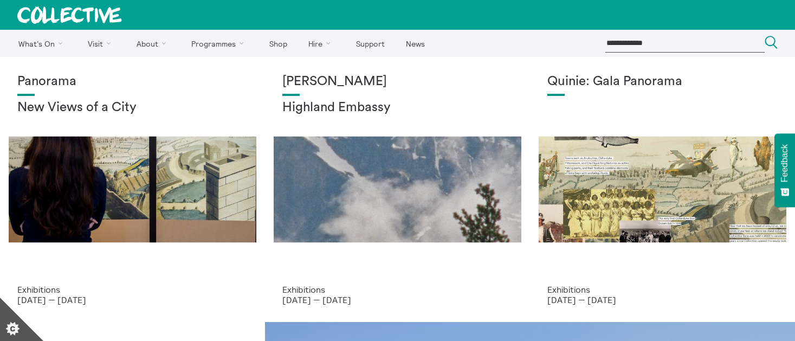 This screenshot has width=795, height=341. I want to click on a: News, so click(415, 43).